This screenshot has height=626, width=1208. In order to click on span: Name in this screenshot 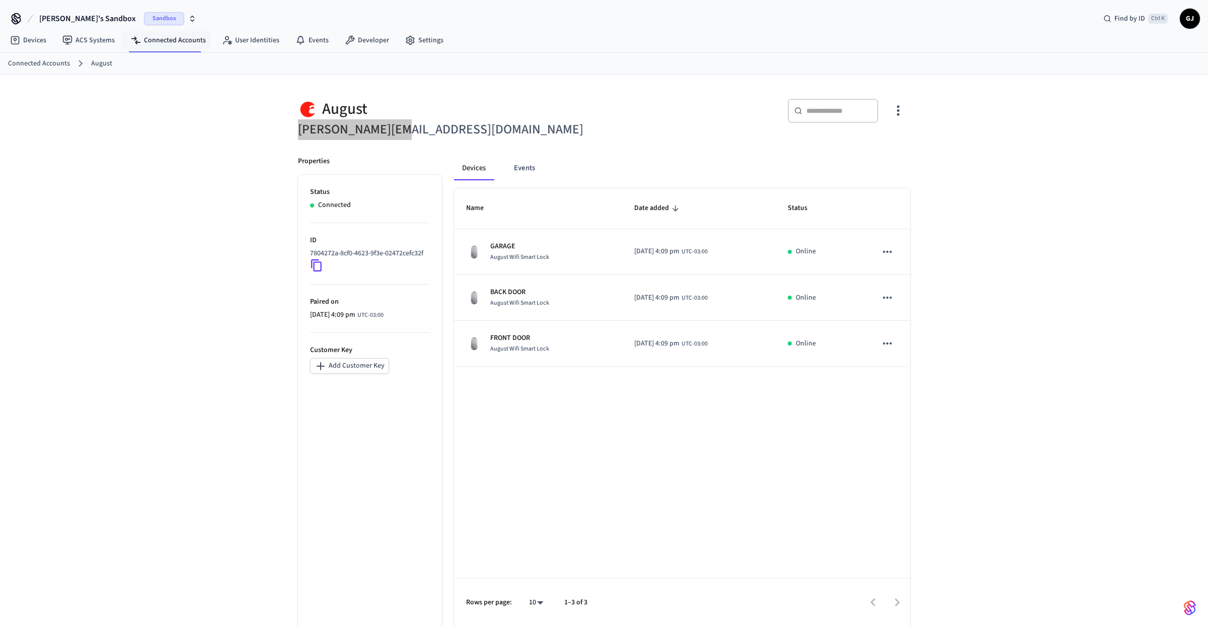, I will do `click(481, 208)`.